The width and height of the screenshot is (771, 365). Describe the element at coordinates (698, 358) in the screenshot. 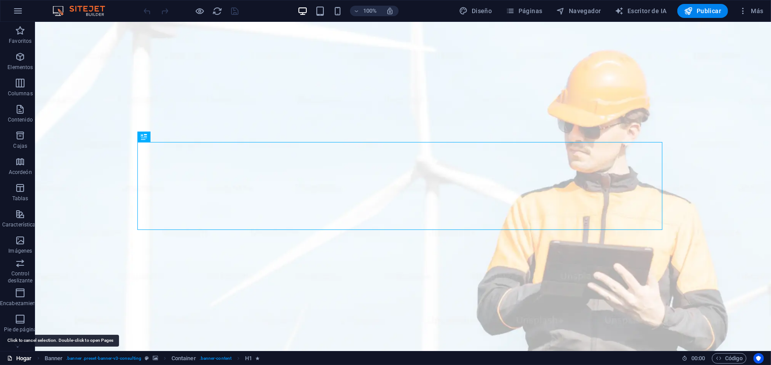

I see `font: 00:00` at that location.